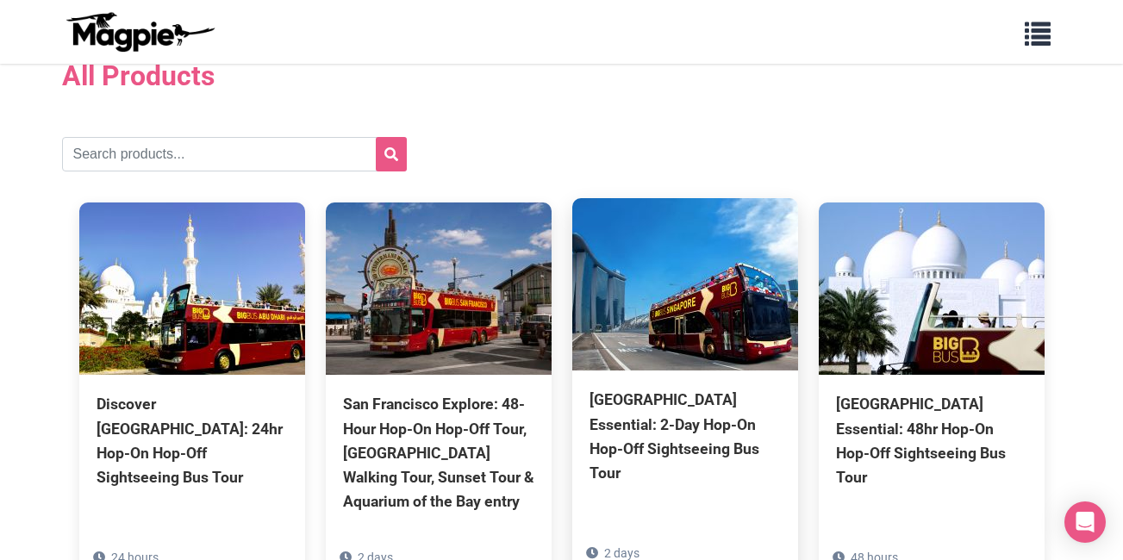 This screenshot has height=560, width=1123. Describe the element at coordinates (140, 32) in the screenshot. I see `img: logo-ab69f6fb50320c5b225c76a69d11143b.png` at that location.